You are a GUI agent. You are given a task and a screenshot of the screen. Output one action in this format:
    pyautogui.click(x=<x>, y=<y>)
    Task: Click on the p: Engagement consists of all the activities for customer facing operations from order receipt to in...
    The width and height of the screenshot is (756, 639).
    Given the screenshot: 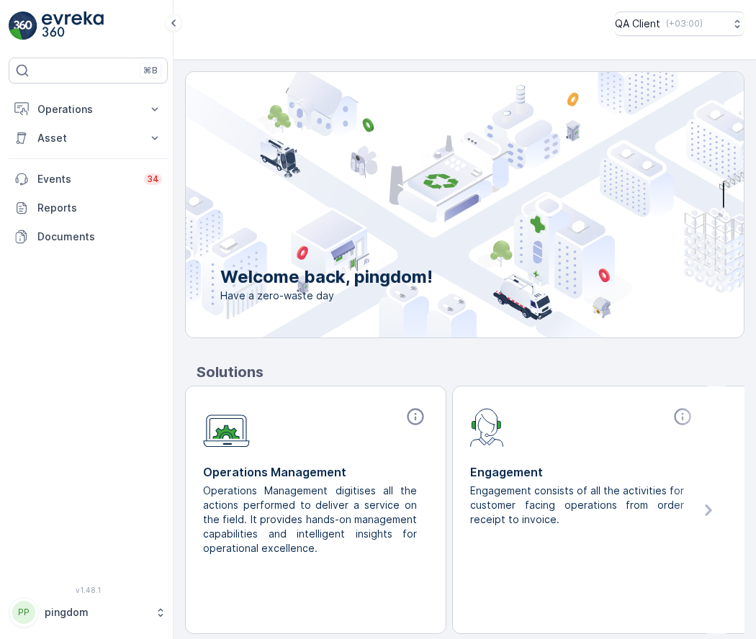 What is the action you would take?
    pyautogui.click(x=576, y=505)
    